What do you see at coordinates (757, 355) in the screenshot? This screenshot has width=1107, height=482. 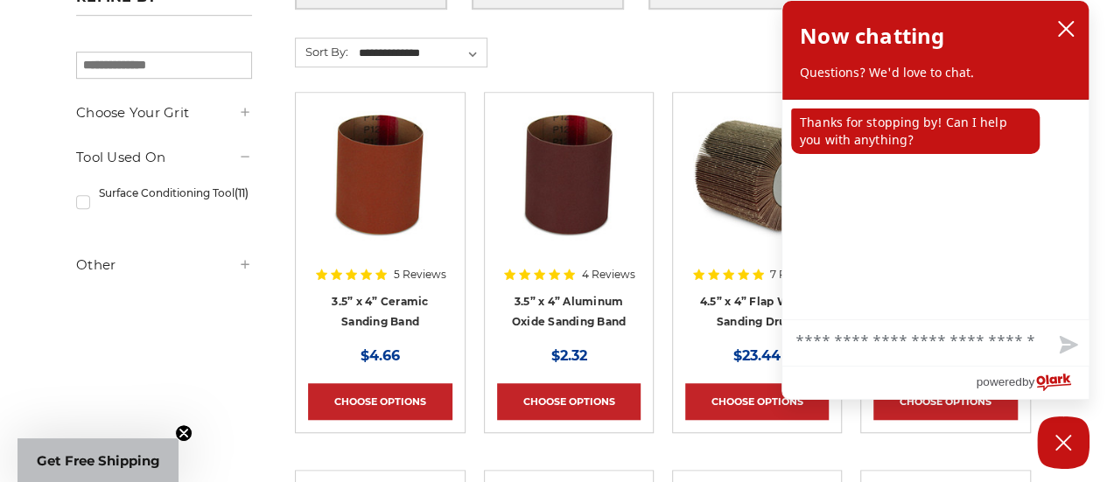 I see `span: $23.44` at bounding box center [757, 355].